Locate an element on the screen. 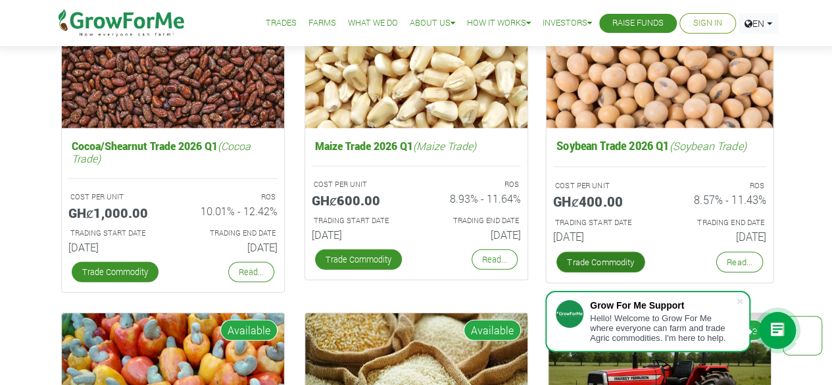 The height and width of the screenshot is (385, 832). h5: GHȼ600.00 is located at coordinates (359, 200).